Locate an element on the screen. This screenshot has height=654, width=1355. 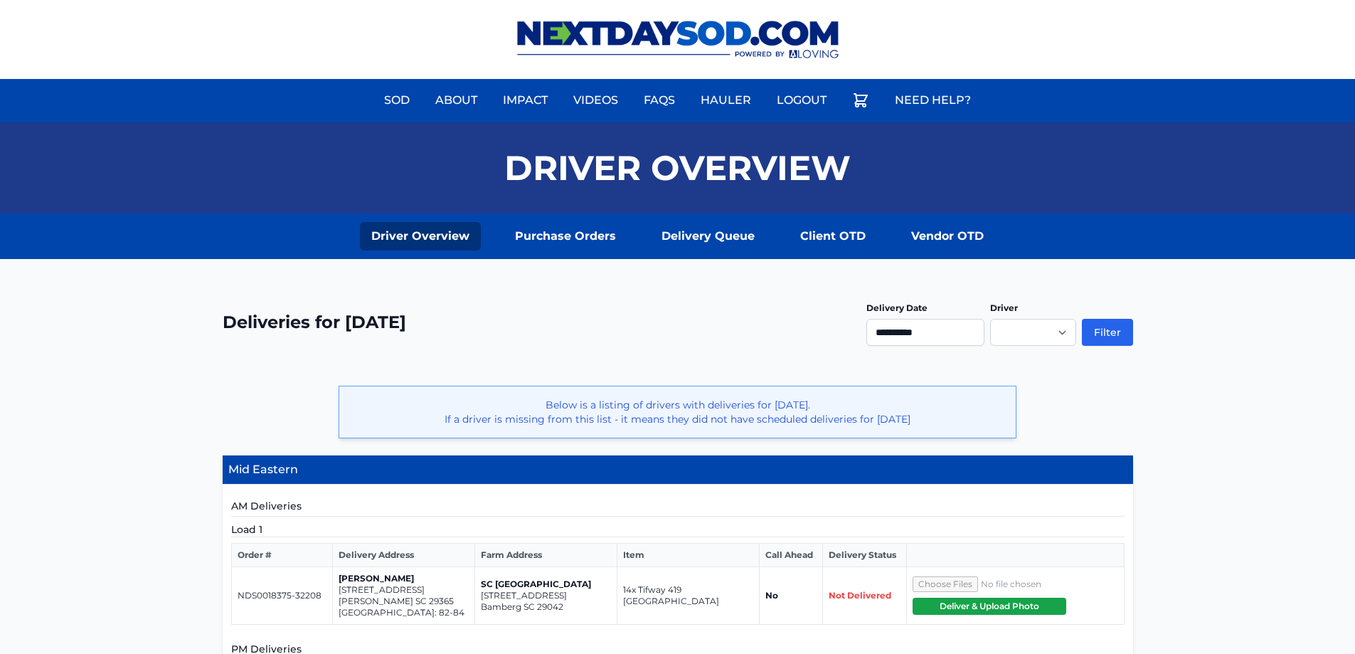
label: Driver is located at coordinates (1003, 307).